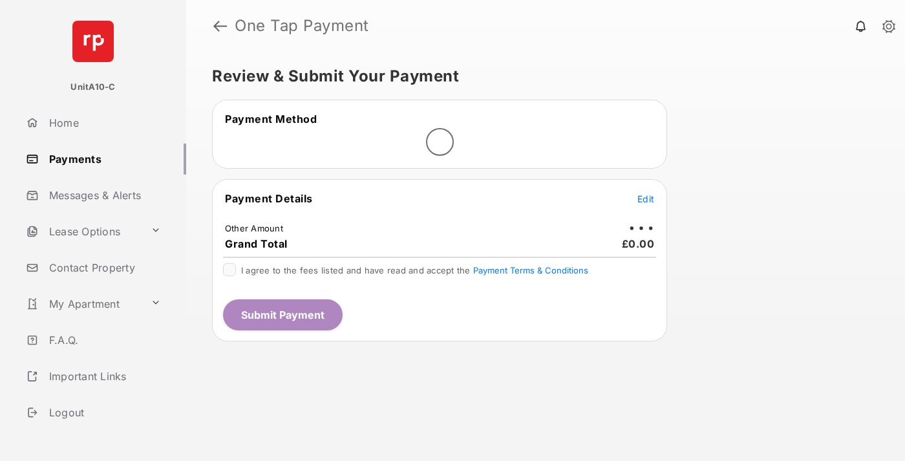 This screenshot has height=461, width=905. I want to click on a: Logout, so click(103, 412).